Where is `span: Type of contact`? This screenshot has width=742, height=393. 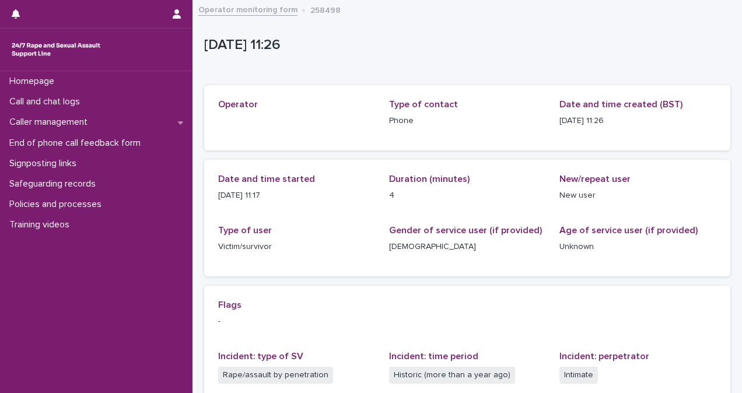
span: Type of contact is located at coordinates (423, 104).